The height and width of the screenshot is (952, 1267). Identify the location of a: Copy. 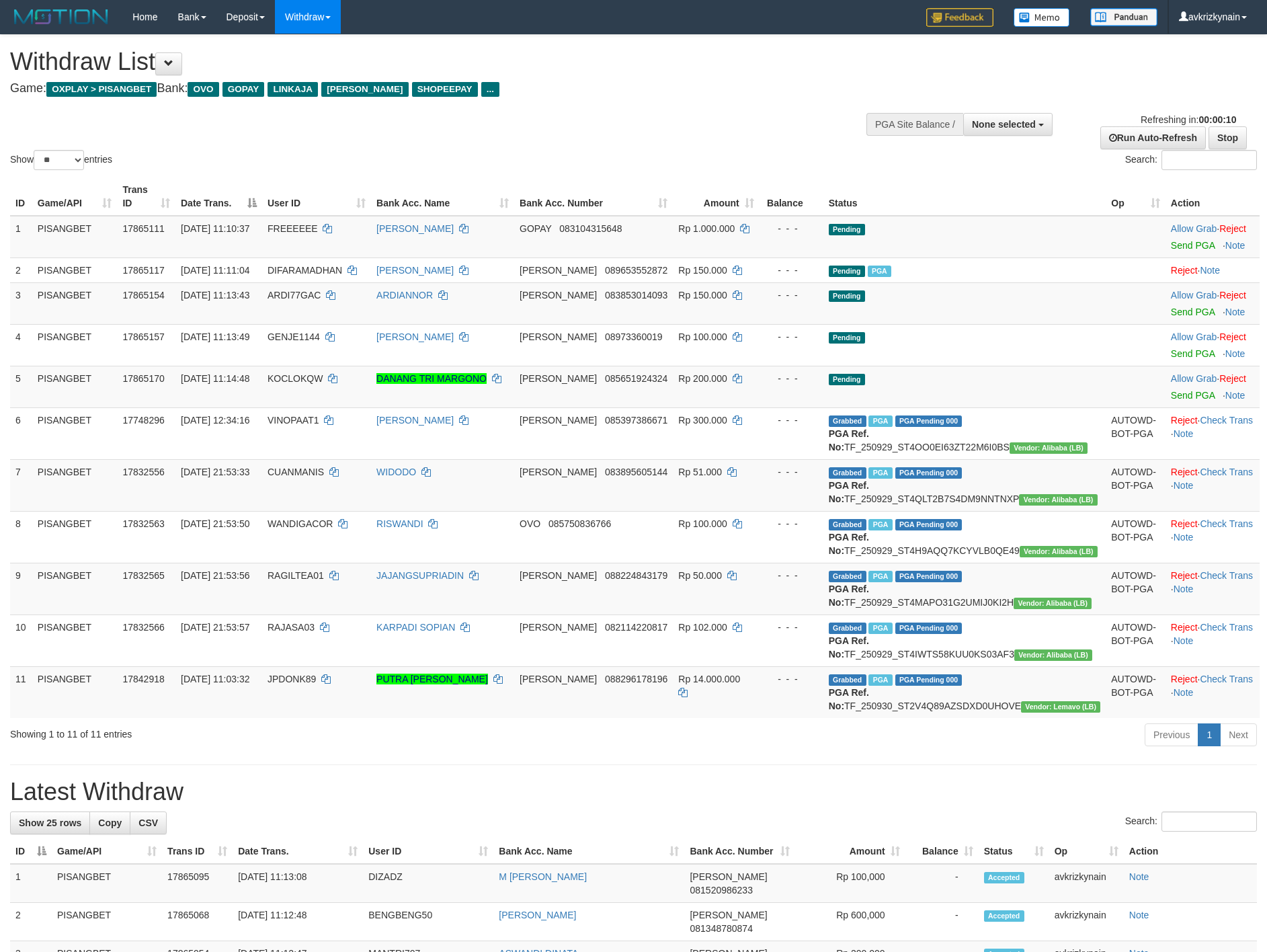
(109, 823).